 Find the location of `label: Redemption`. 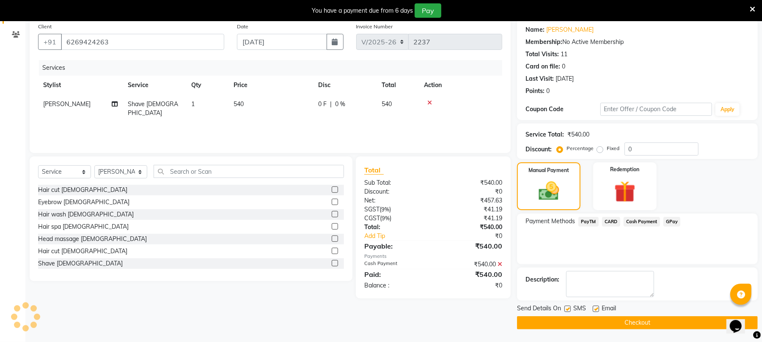

label: Redemption is located at coordinates (624, 170).